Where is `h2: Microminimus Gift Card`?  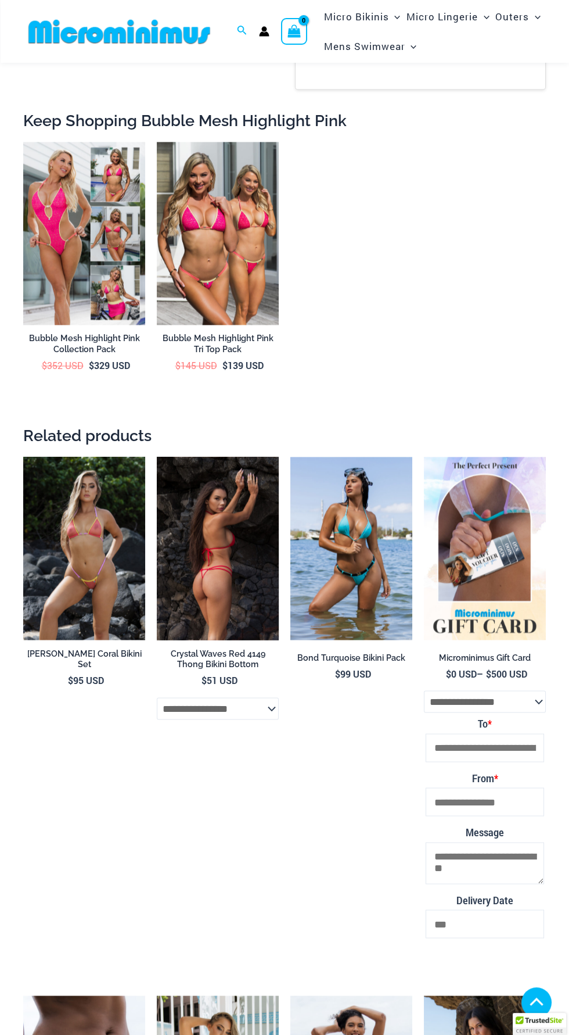 h2: Microminimus Gift Card is located at coordinates (485, 658).